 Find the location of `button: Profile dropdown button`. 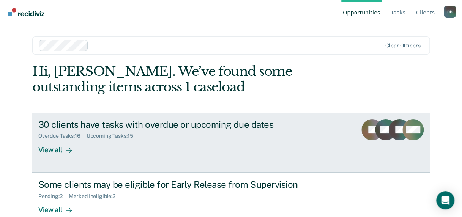

button: Profile dropdown button is located at coordinates (450, 12).